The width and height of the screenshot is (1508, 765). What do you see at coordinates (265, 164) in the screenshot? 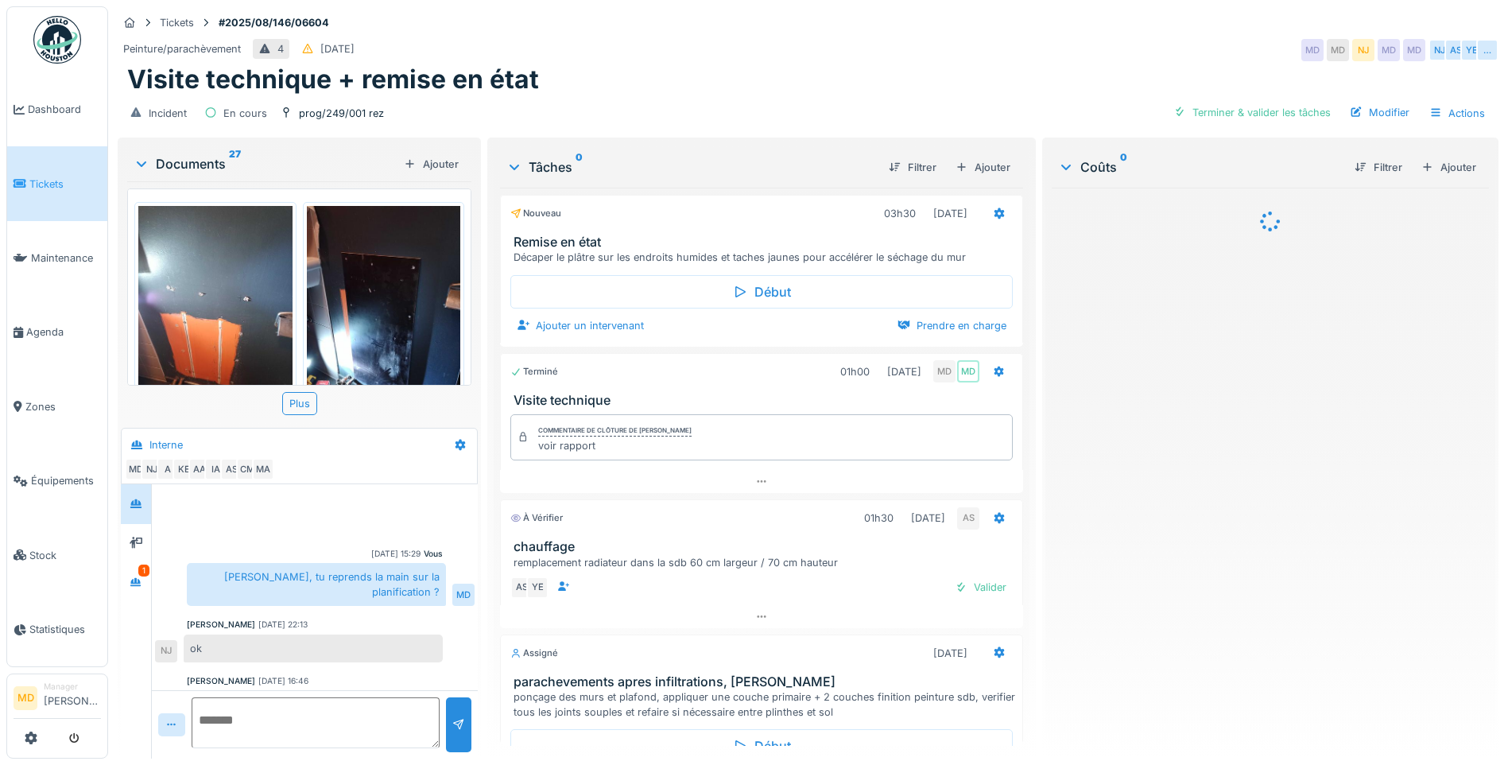
I see `div: Documents` at bounding box center [265, 164].